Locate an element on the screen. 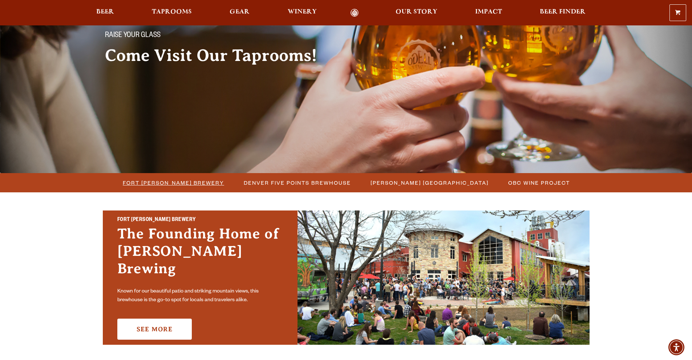  img: Fort Collins Brewery & Taproom' is located at coordinates (443, 278).